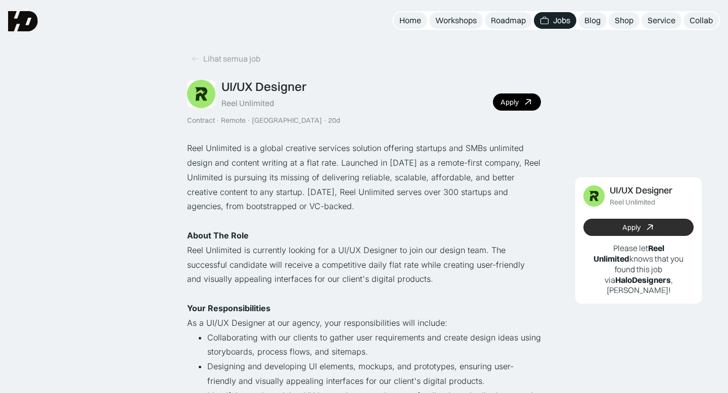 The height and width of the screenshot is (393, 728). I want to click on strong: About The Role, so click(218, 236).